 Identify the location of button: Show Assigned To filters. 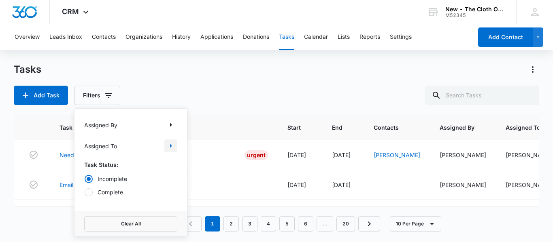
(171, 146).